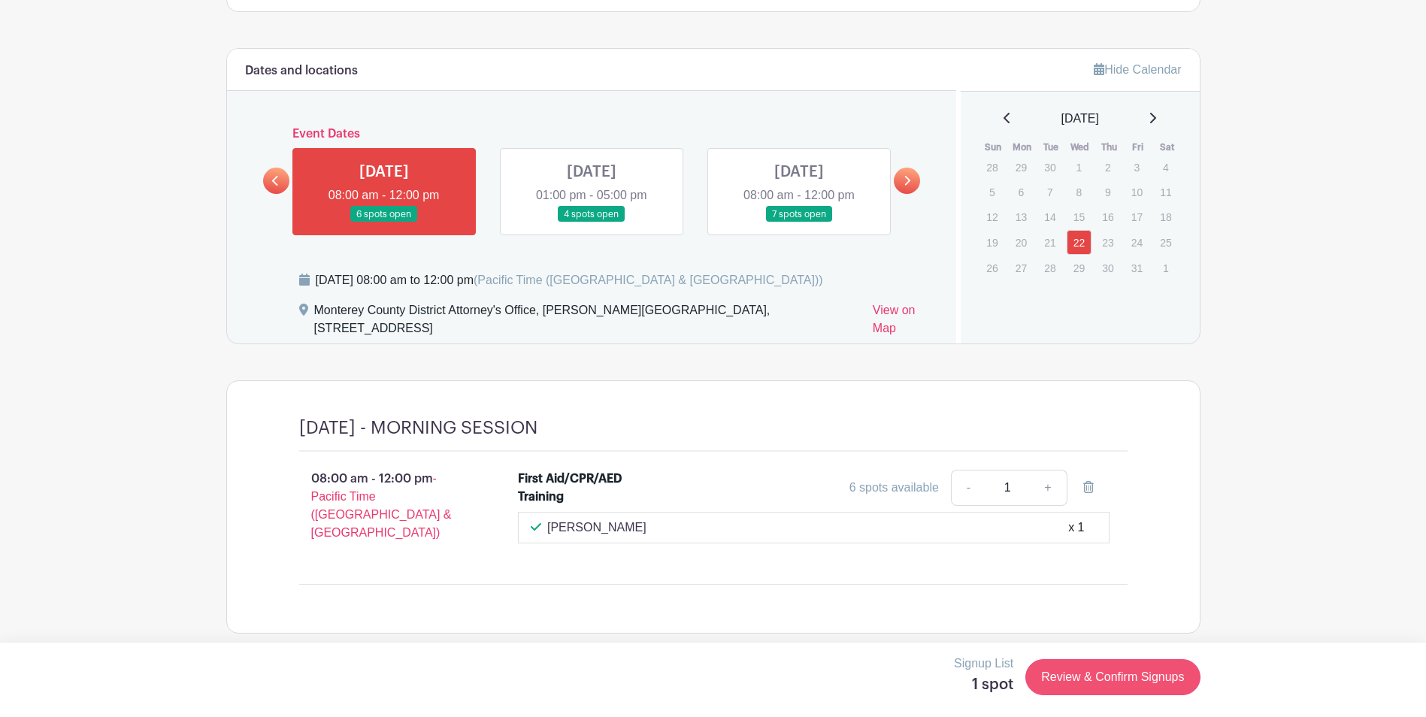 The height and width of the screenshot is (717, 1426). Describe the element at coordinates (992, 242) in the screenshot. I see `p: 19` at that location.